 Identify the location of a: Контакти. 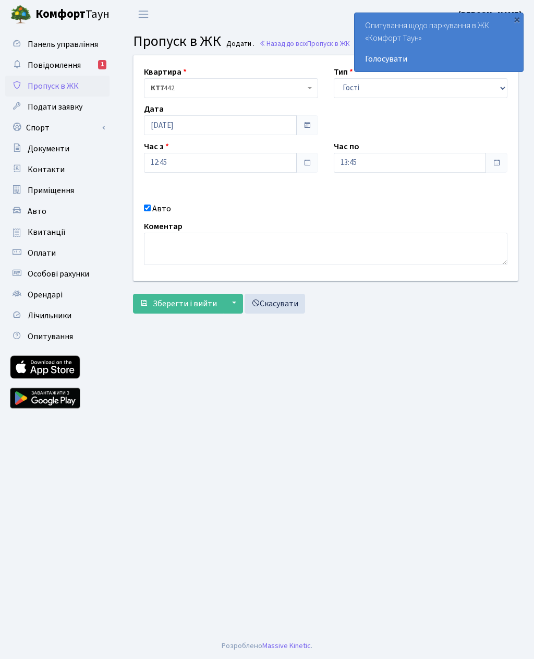
(57, 170).